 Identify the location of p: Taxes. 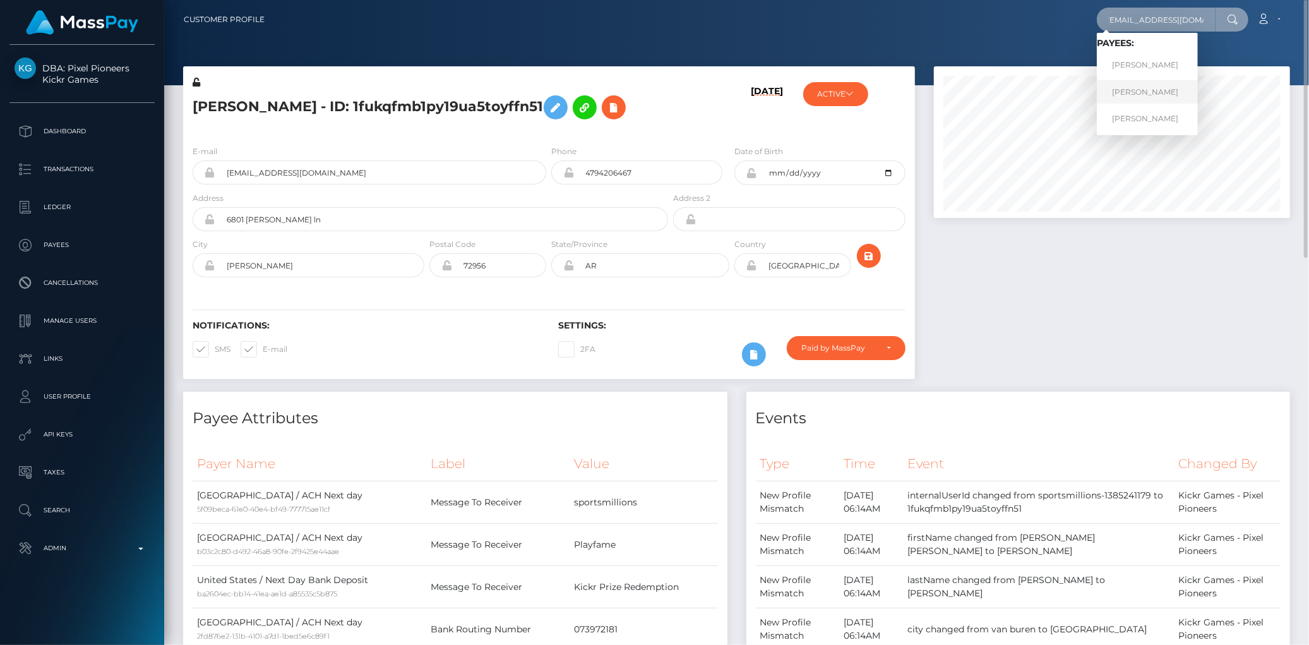
(82, 472).